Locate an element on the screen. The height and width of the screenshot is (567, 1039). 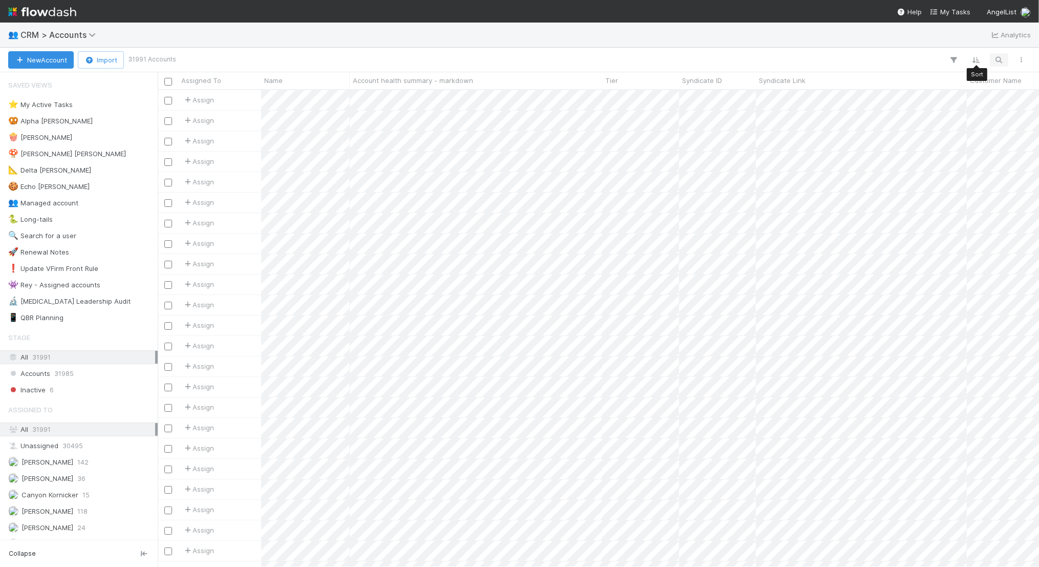
div: Help is located at coordinates (909, 12).